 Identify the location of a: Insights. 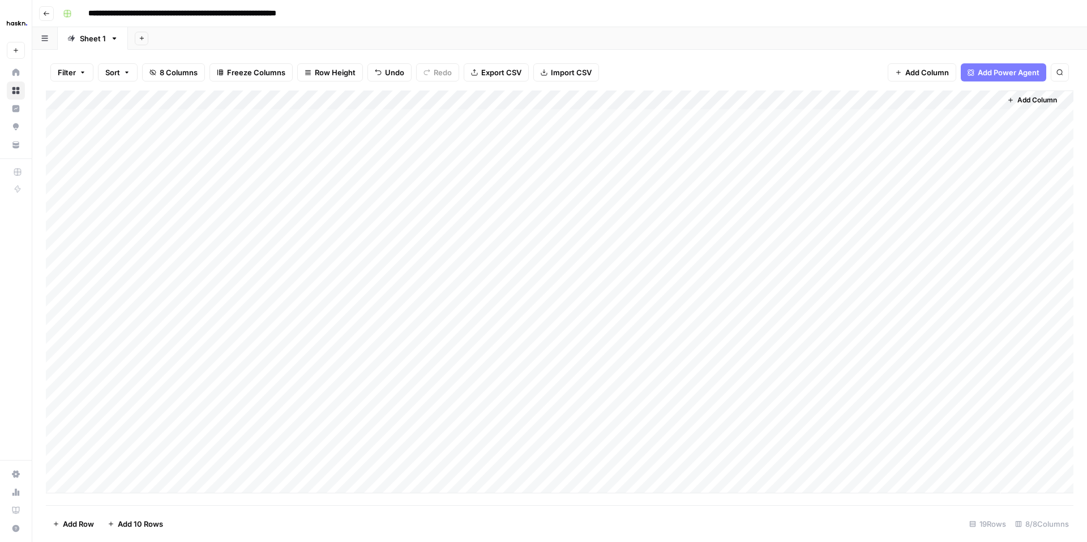
(16, 109).